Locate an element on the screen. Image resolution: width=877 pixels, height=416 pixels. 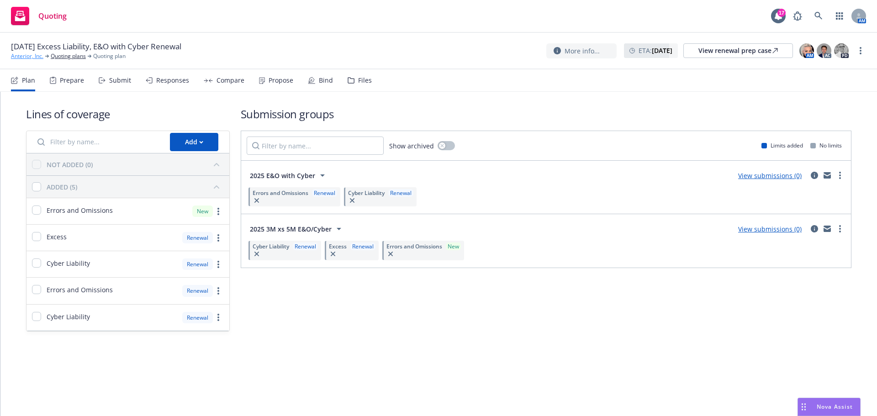
div: Add is located at coordinates (194, 142).